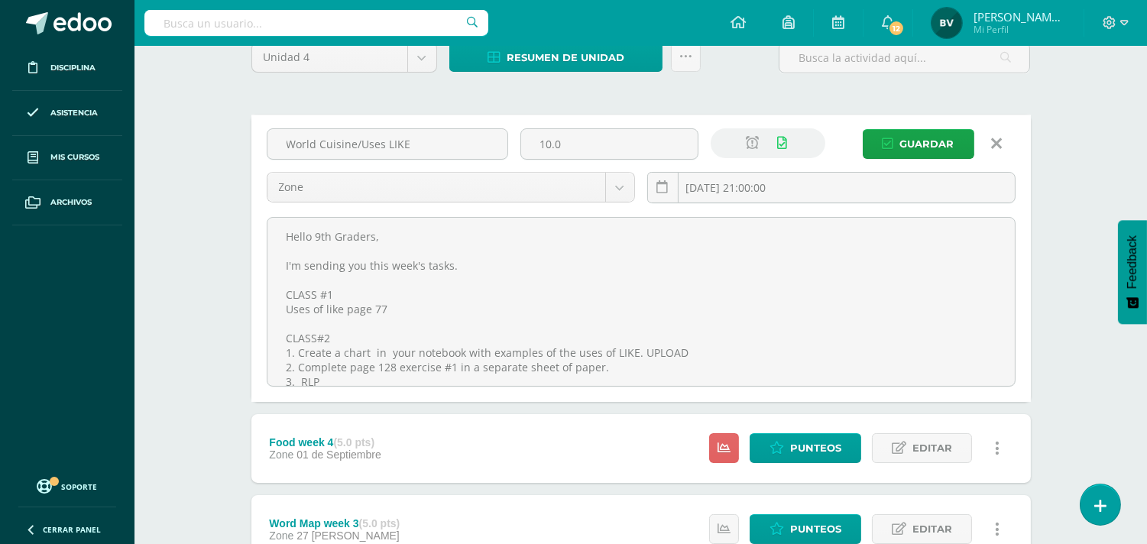  What do you see at coordinates (67, 485) in the screenshot?
I see `a: Soporte` at bounding box center [67, 485].